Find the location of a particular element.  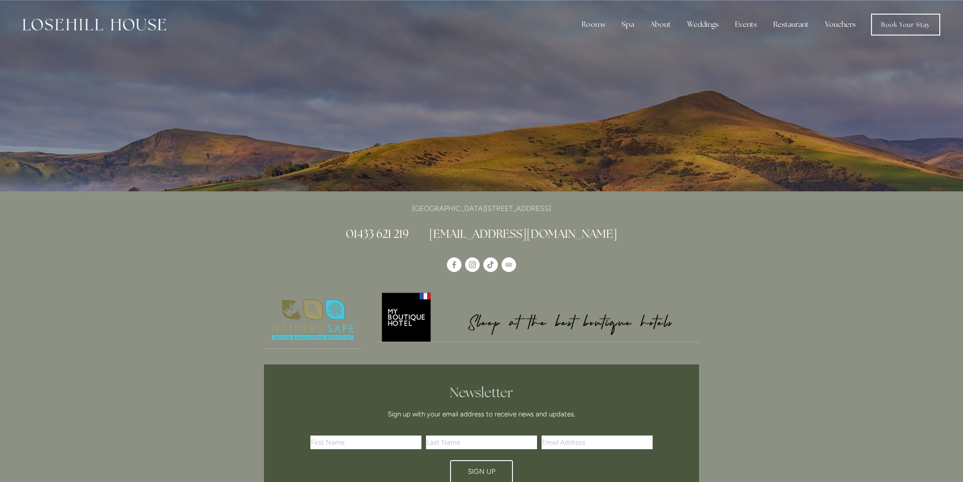

a: Instagram is located at coordinates (472, 264).